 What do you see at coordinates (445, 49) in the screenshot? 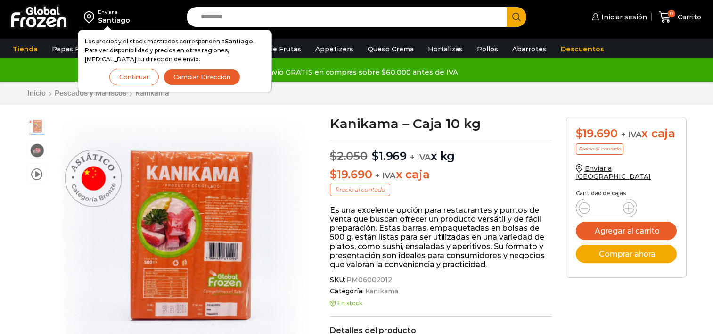
I see `a: Hortalizas` at bounding box center [445, 49].